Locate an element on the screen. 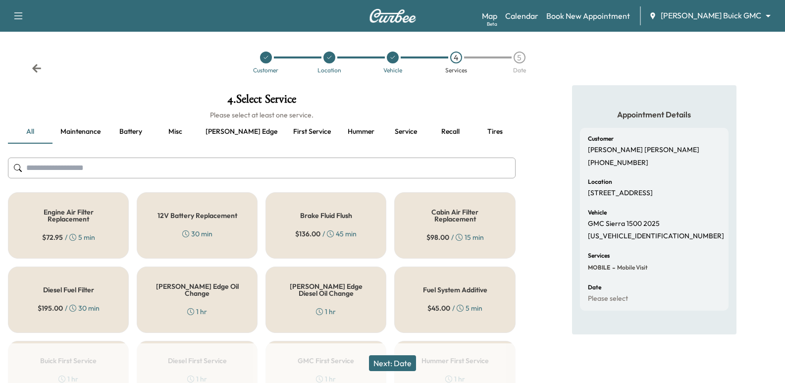  h6: Vehicle is located at coordinates (598, 213).